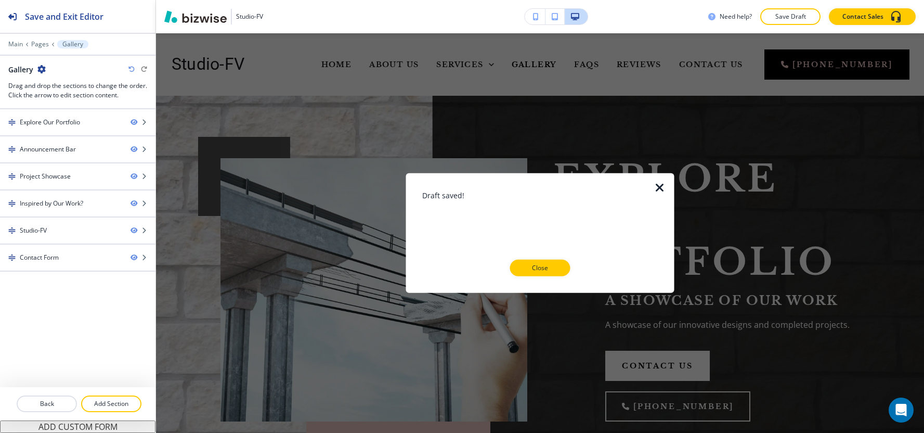 The image size is (924, 433). What do you see at coordinates (40, 44) in the screenshot?
I see `button: Pages` at bounding box center [40, 44].